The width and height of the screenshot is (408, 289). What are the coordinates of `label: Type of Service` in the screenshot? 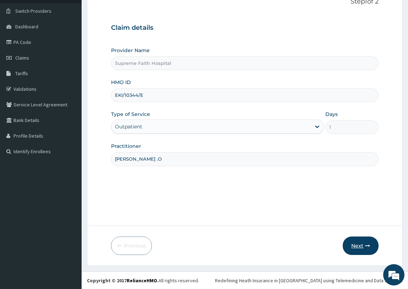 It's located at (131, 114).